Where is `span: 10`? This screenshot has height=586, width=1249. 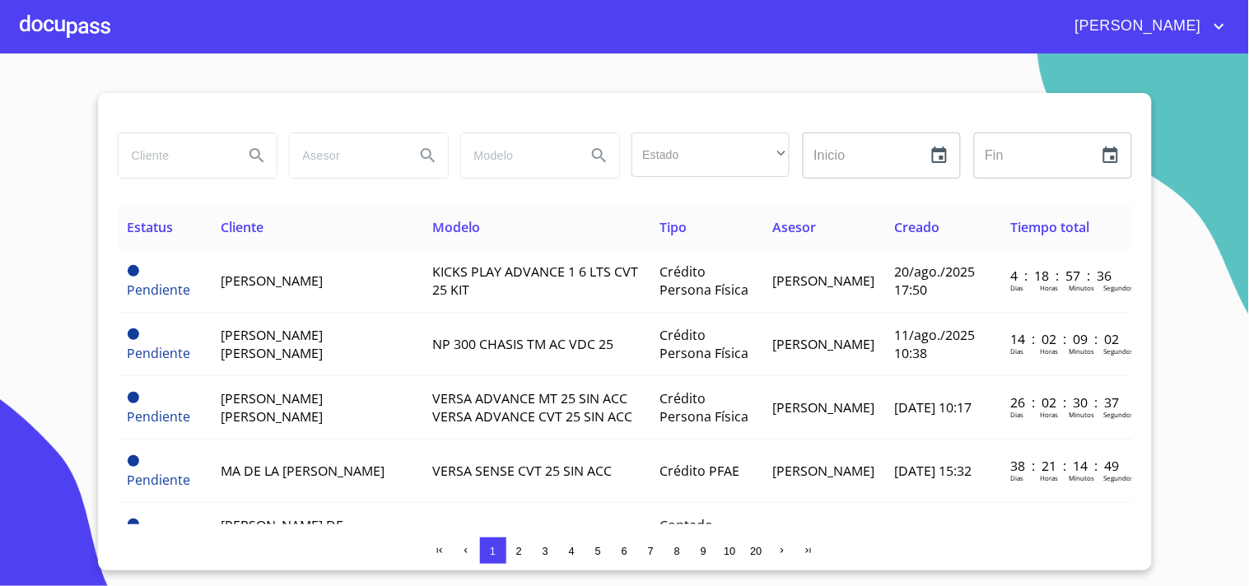
span: 10 is located at coordinates (730, 551).